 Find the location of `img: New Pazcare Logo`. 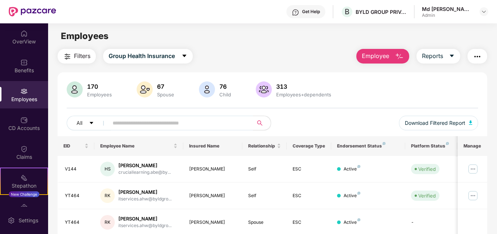

img: New Pazcare Logo is located at coordinates (32, 12).